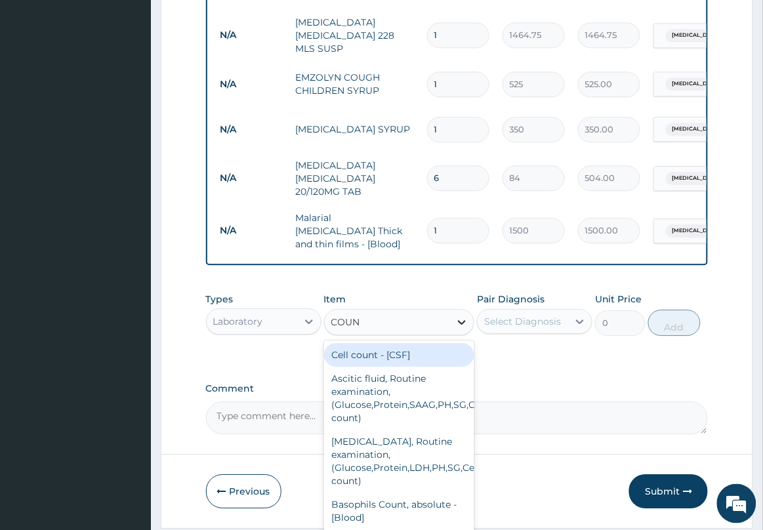 The image size is (763, 530). What do you see at coordinates (243, 491) in the screenshot?
I see `button: Previous` at bounding box center [243, 491].